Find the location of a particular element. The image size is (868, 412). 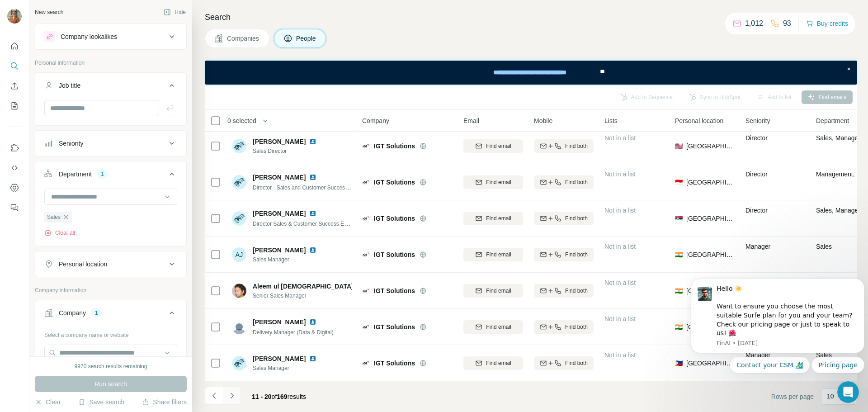

button: My lists is located at coordinates (14, 106).